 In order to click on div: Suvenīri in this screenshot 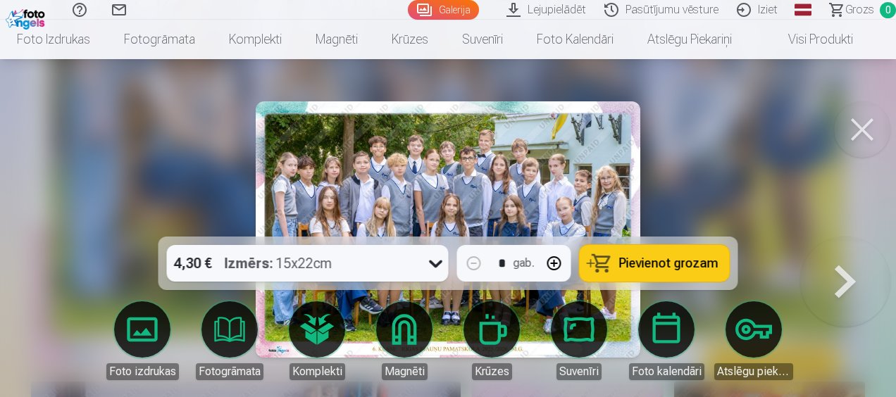, I will do `click(579, 372)`.